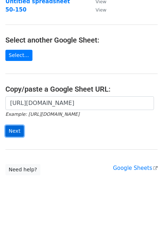  Describe the element at coordinates (14, 131) in the screenshot. I see `input: Next` at that location.